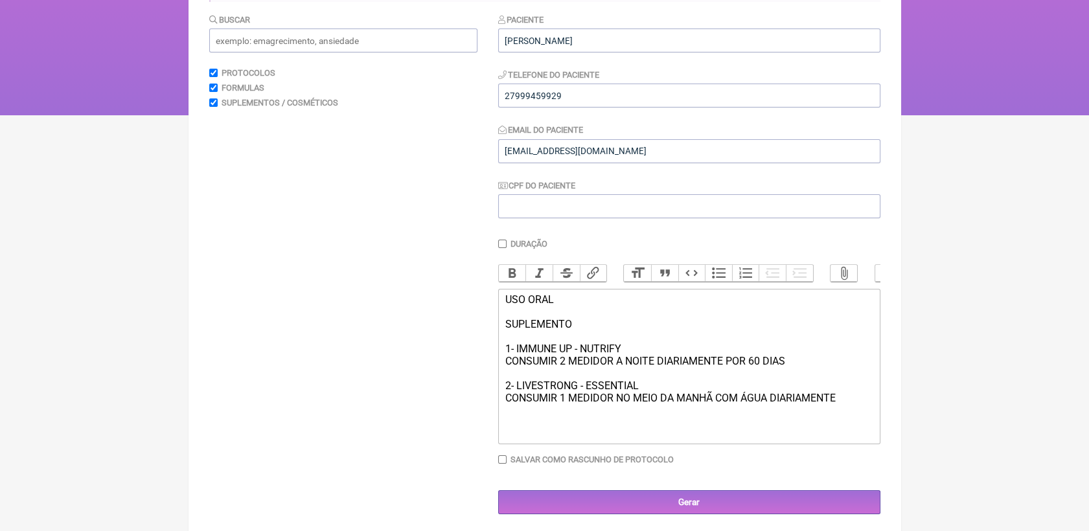 Image resolution: width=1089 pixels, height=531 pixels. What do you see at coordinates (746, 273) in the screenshot?
I see `button: Numbers` at bounding box center [746, 273].